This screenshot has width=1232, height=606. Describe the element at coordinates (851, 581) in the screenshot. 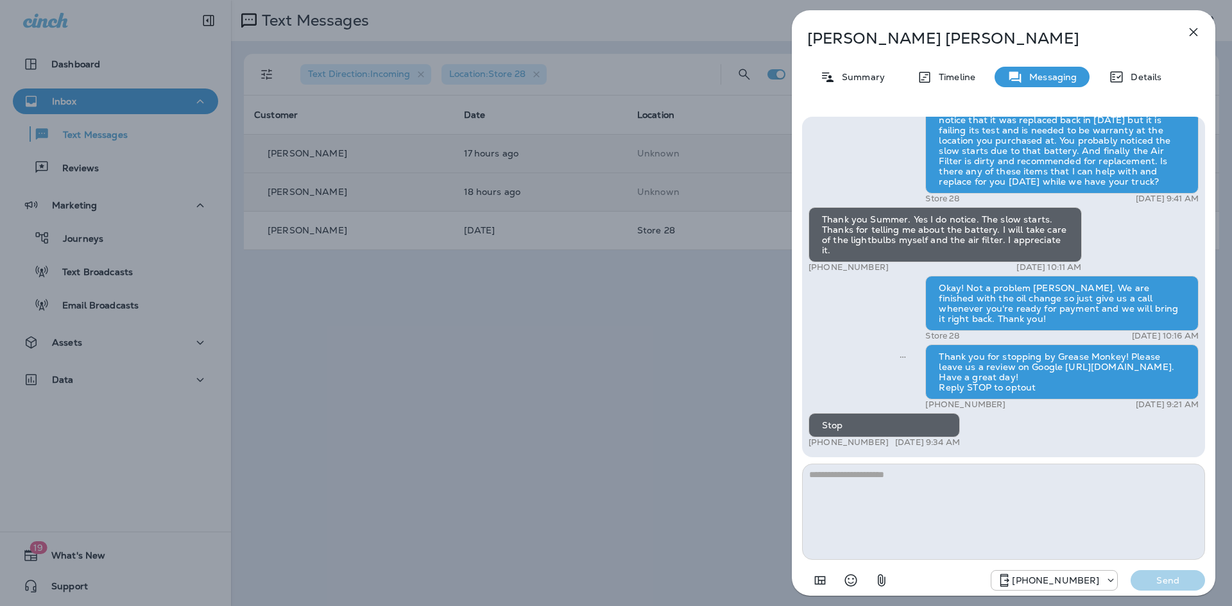

I see `button: Select an emoji` at that location.